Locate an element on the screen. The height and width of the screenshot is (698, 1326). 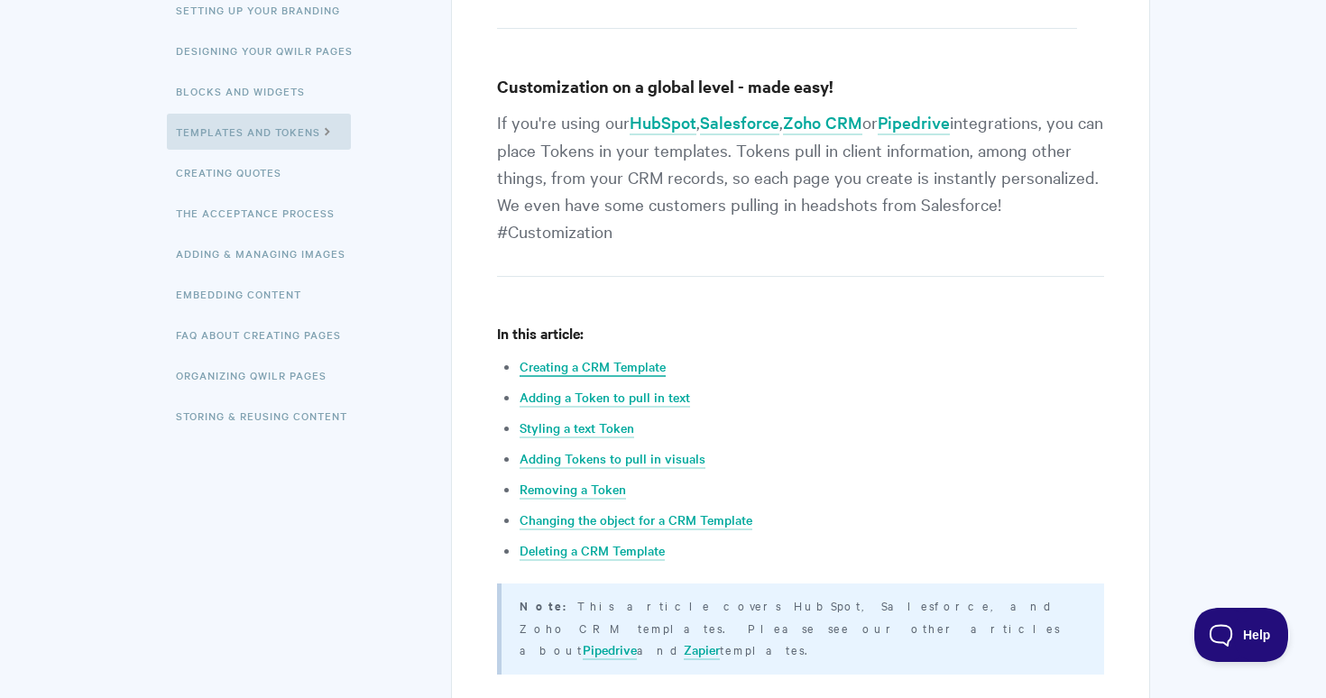
a: Deleting a CRM Template is located at coordinates (592, 551).